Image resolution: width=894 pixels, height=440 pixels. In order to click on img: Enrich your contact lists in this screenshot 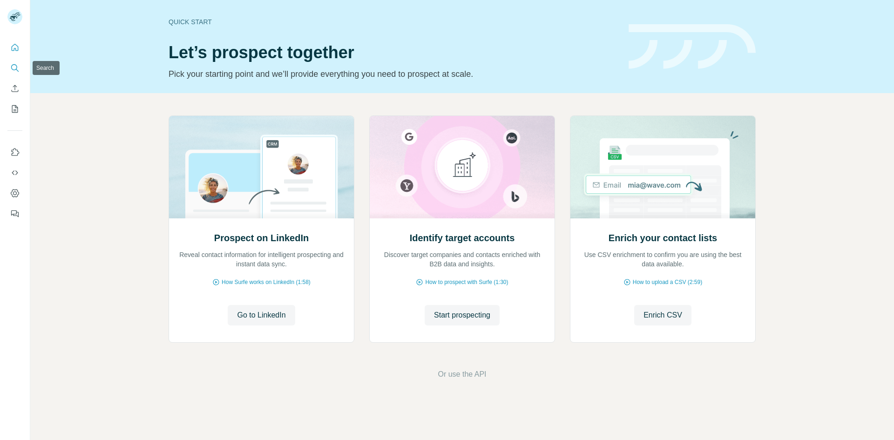, I will do `click(663, 167)`.